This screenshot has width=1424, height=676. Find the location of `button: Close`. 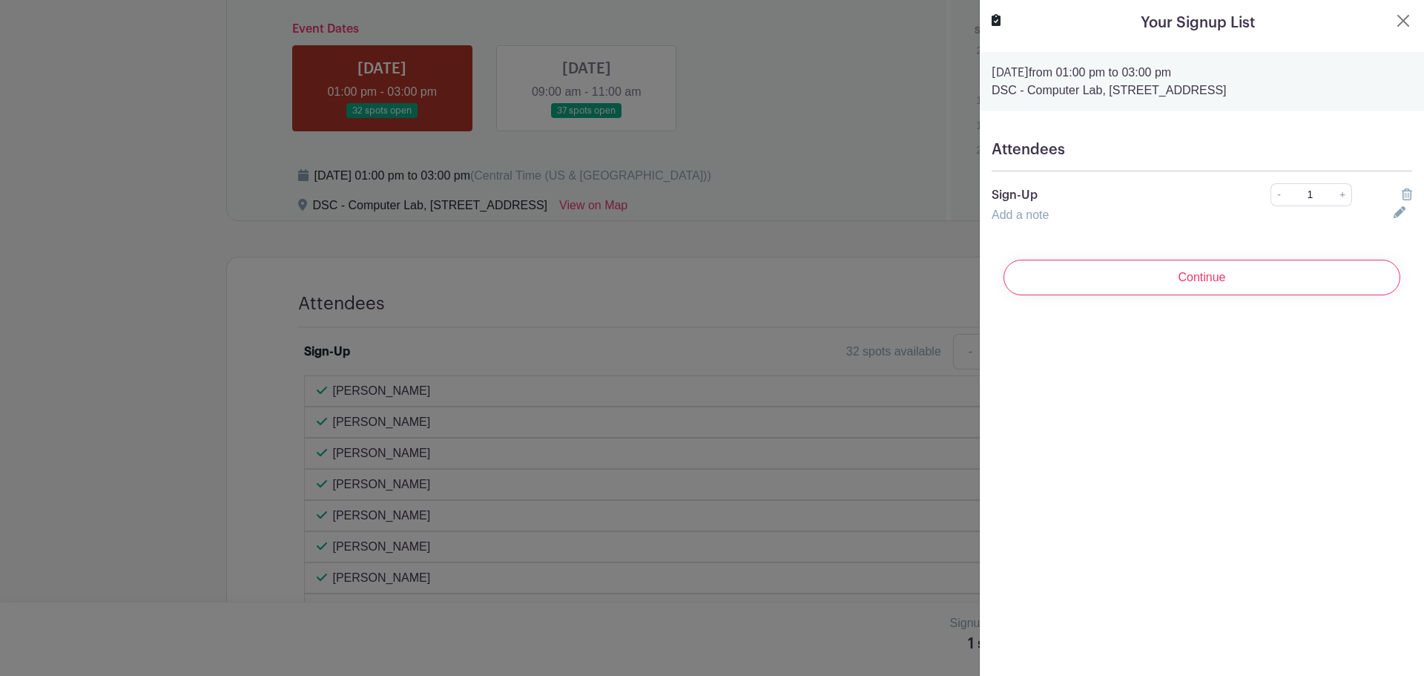

button: Close is located at coordinates (1403, 21).